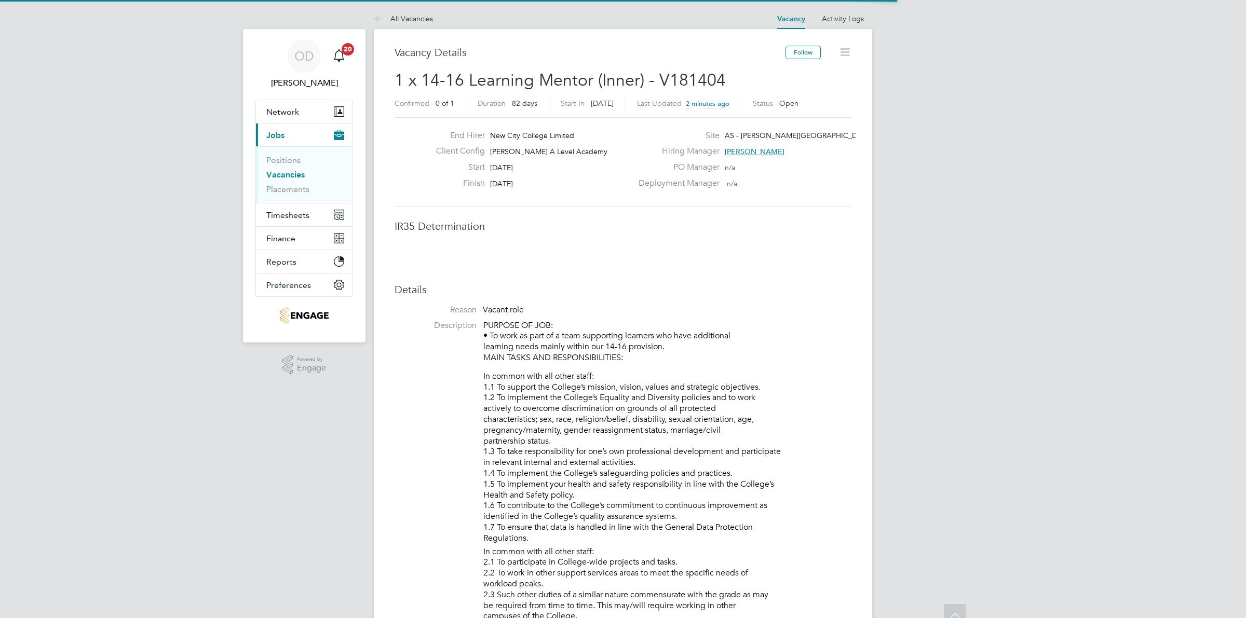  I want to click on span: 1 x 14-16 Learning Mentor (Inner) - V181404, so click(560, 80).